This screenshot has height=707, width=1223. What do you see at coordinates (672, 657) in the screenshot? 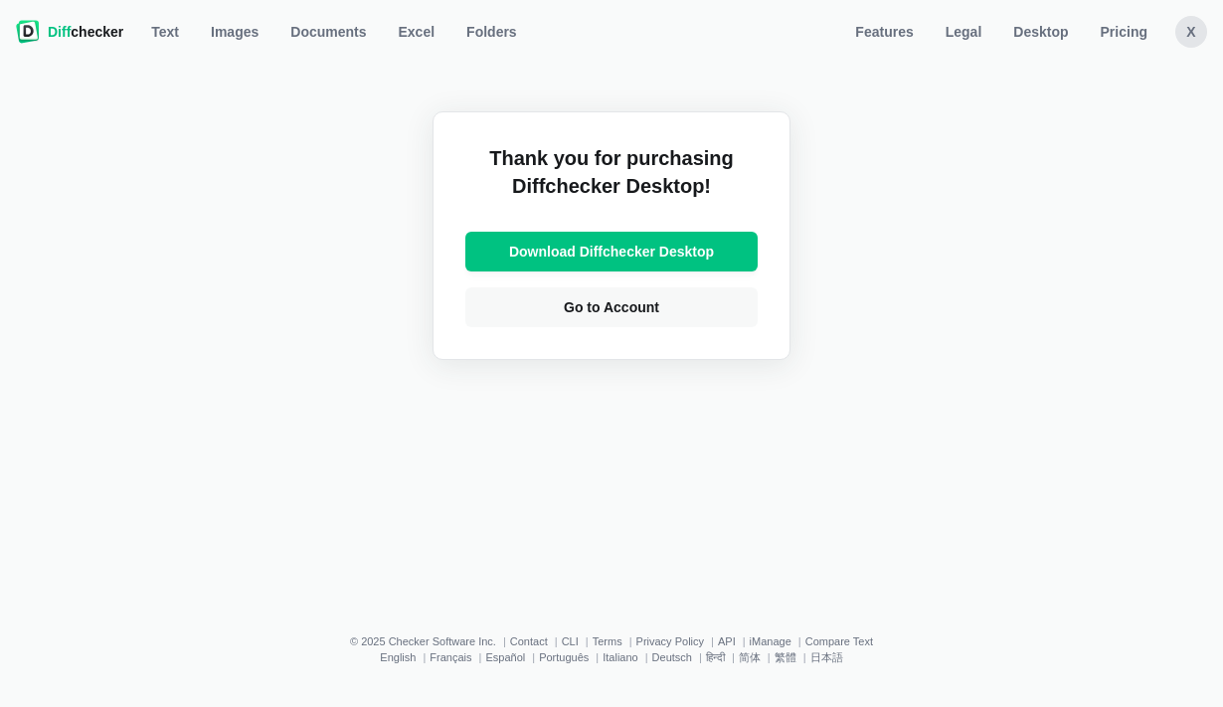
I see `a: Deutsch` at bounding box center [672, 657].